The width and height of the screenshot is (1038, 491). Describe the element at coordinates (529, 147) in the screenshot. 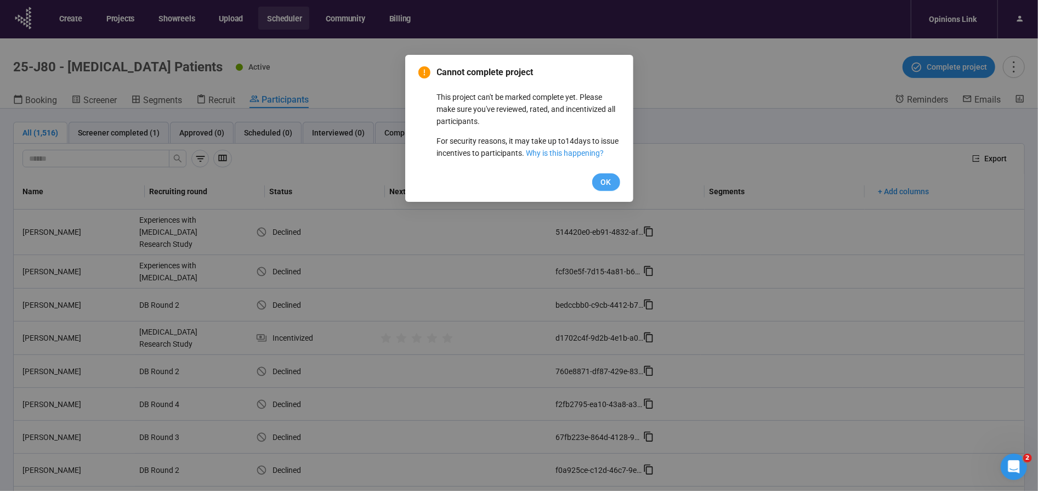

I see `p: For security reasons, it may take up to 14 days to issue incentives to participants.` at that location.